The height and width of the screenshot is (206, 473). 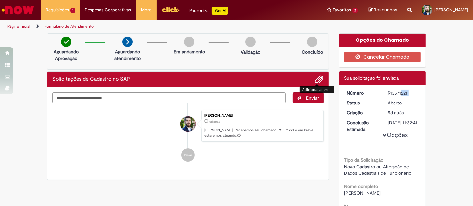 I want to click on button: Cancelar Chamado, so click(x=382, y=57).